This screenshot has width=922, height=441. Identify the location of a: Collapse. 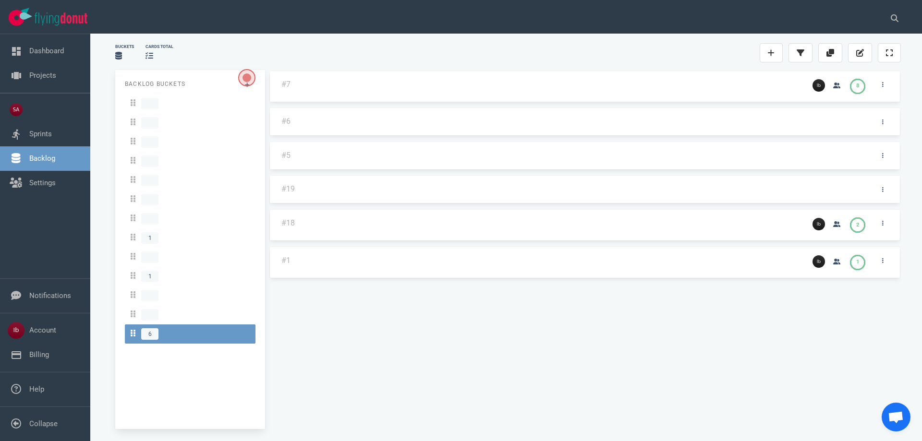
(43, 424).